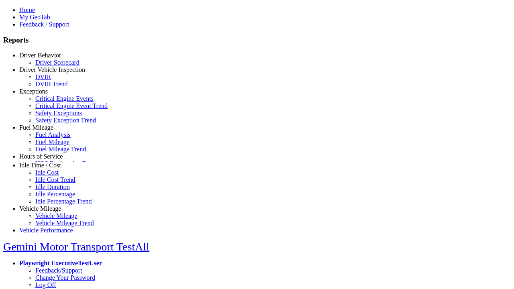  What do you see at coordinates (40, 165) in the screenshot?
I see `a: Idle Time / Cost` at bounding box center [40, 165].